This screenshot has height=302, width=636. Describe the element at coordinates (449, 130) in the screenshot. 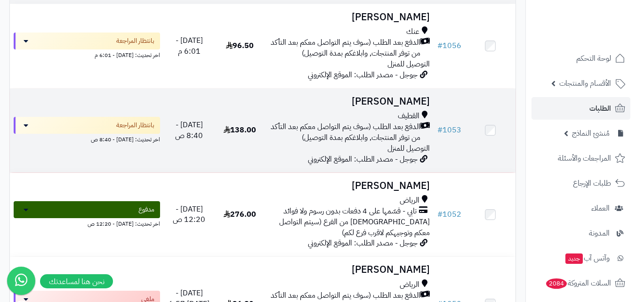

I see `a: #1053` at that location.